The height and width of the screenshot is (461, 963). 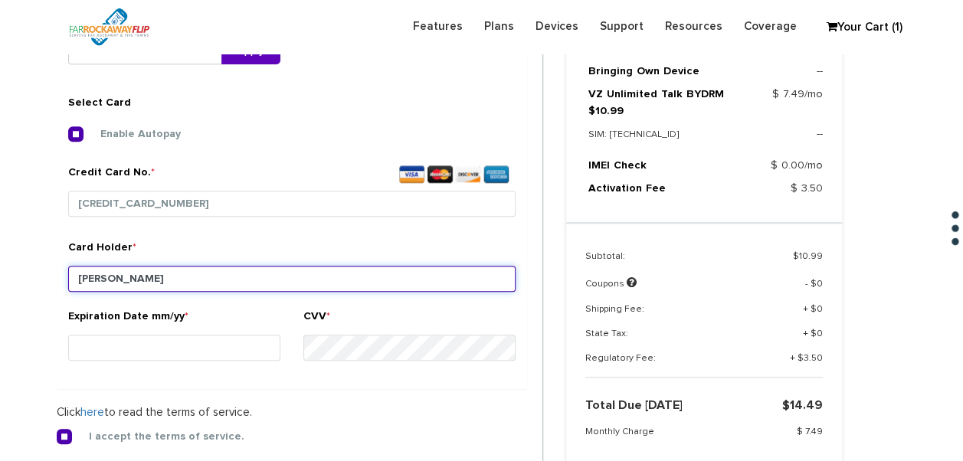 I want to click on a: Features, so click(x=437, y=26).